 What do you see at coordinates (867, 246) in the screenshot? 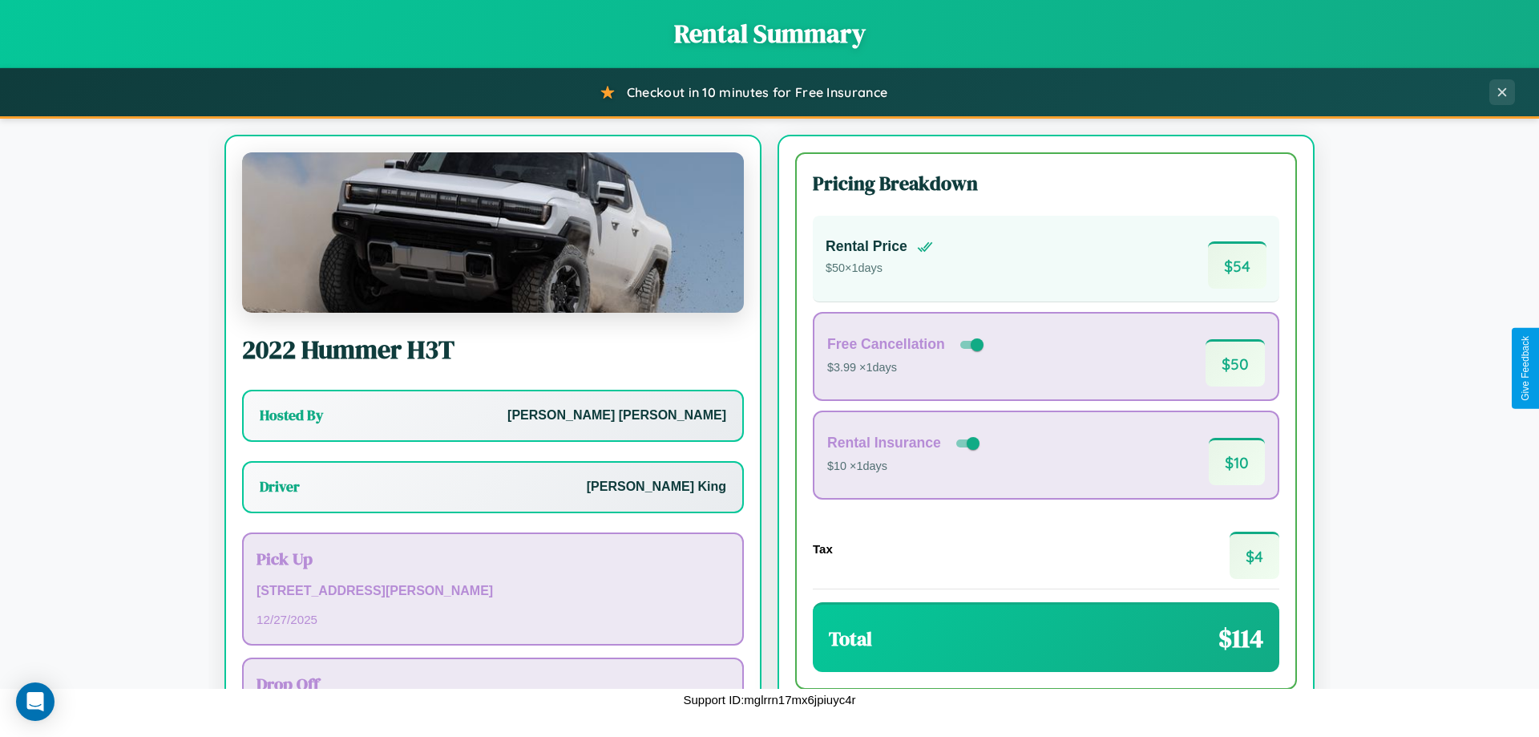
I see `h4: Rental Price` at bounding box center [867, 246].